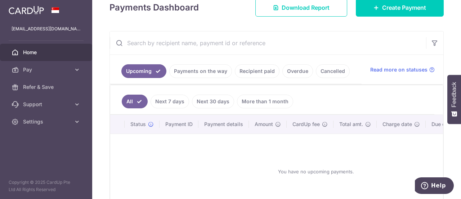  What do you see at coordinates (154, 8) in the screenshot?
I see `h4: Payments Dashboard` at bounding box center [154, 8].